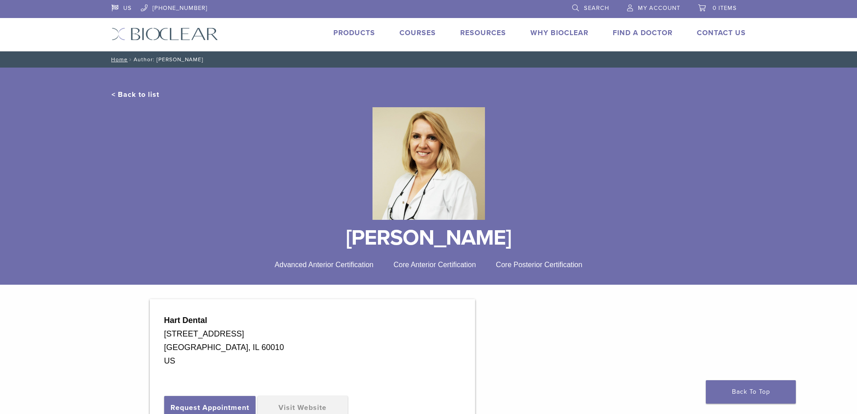 This screenshot has width=857, height=414. What do you see at coordinates (135, 95) in the screenshot?
I see `a: < Back to list` at bounding box center [135, 95].